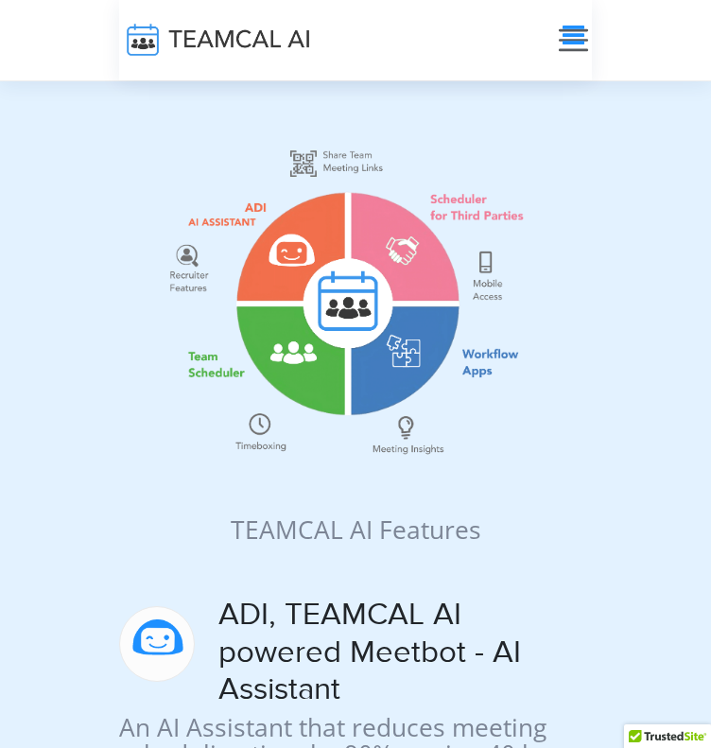 The height and width of the screenshot is (748, 711). What do you see at coordinates (158, 646) in the screenshot?
I see `img: icon-adi.png` at bounding box center [158, 646].